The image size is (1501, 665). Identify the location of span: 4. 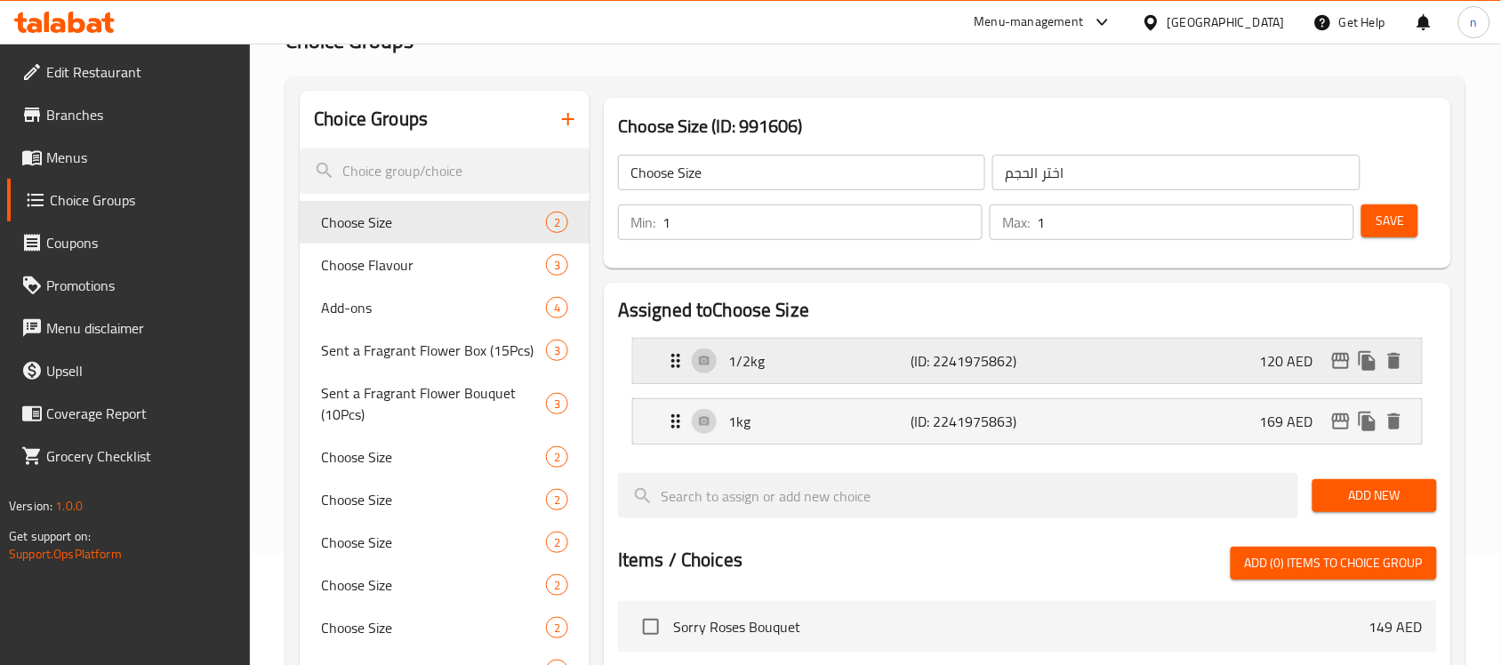
(557, 308).